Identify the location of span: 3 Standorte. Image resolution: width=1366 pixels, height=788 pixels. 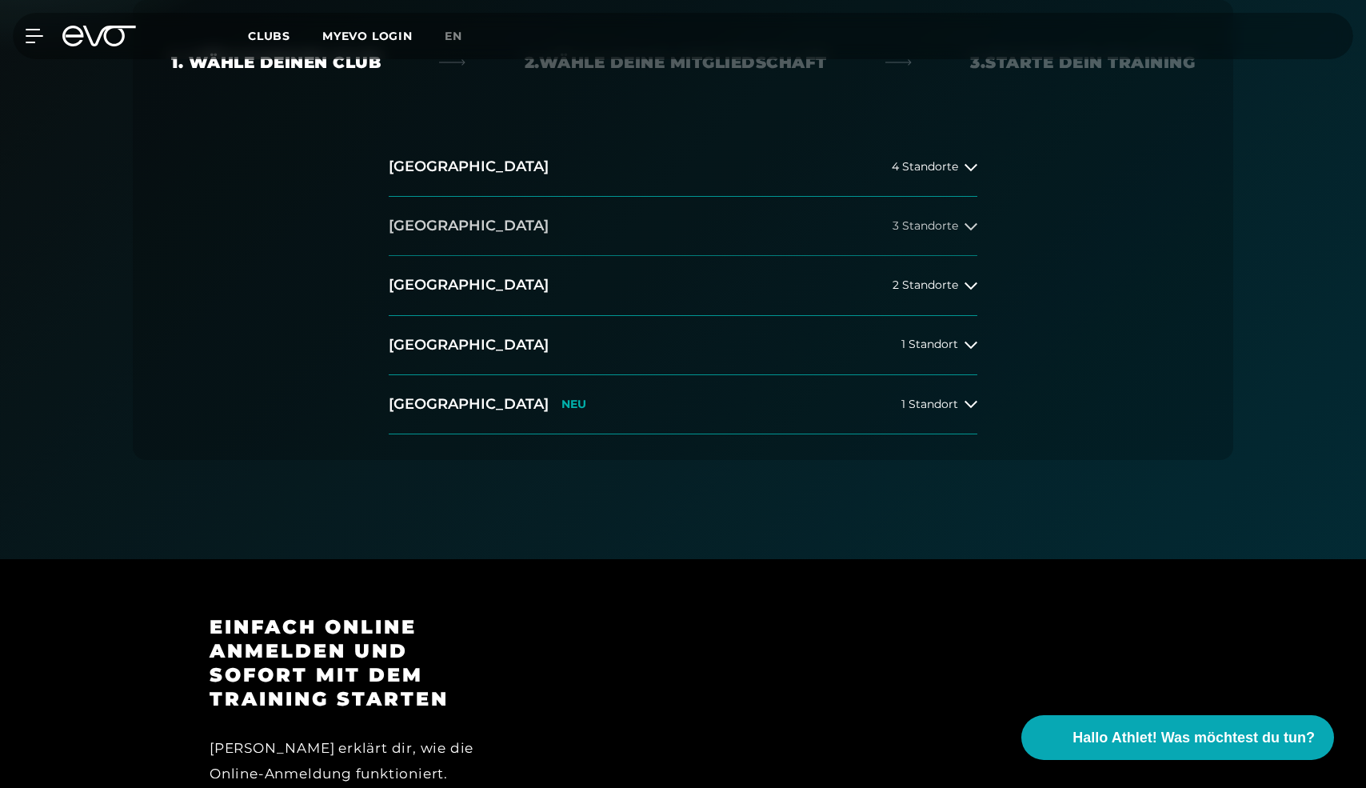
(925, 225).